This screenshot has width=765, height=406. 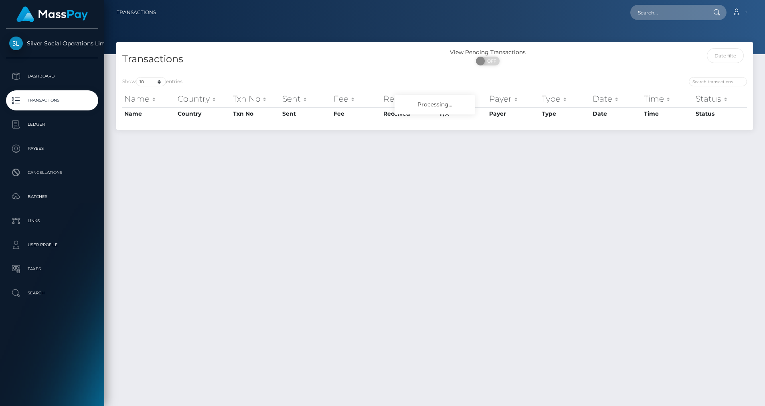 What do you see at coordinates (718, 81) in the screenshot?
I see `input: Search transactions` at bounding box center [718, 81].